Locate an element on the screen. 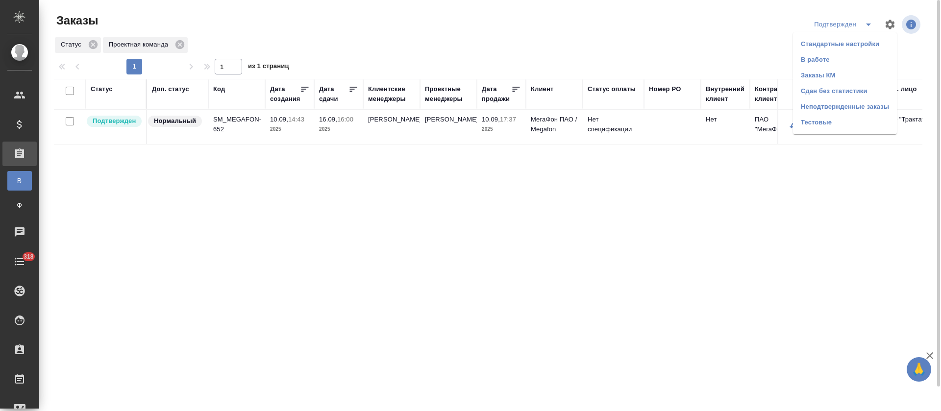 This screenshot has height=411, width=941. a: Ф is located at coordinates (20, 205).